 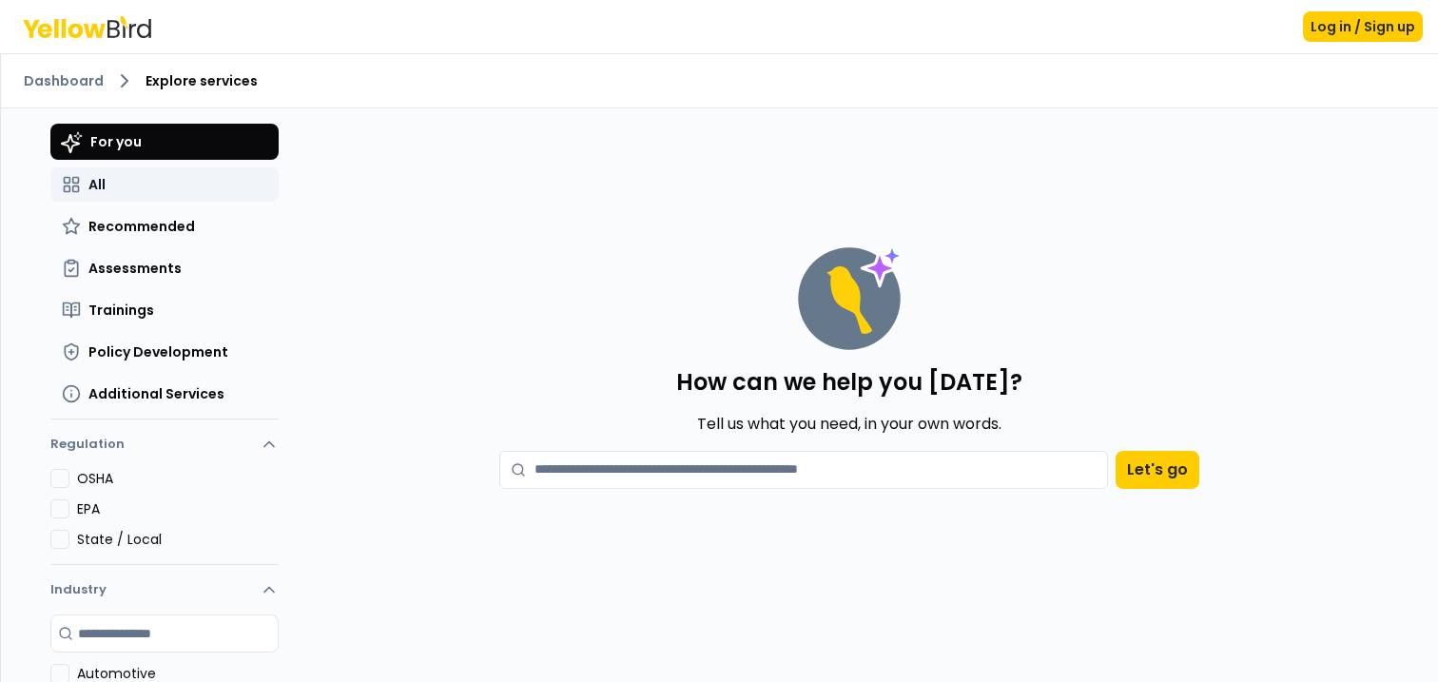 I want to click on a: Dashboard, so click(x=64, y=81).